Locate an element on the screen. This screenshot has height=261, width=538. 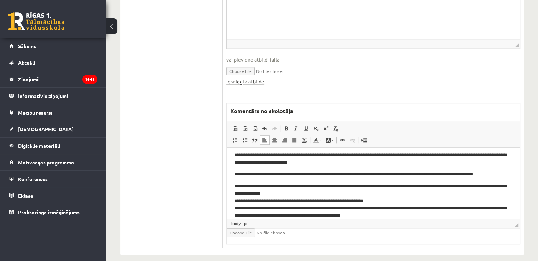
a: Saite (vadīšanas taustiņš+K) is located at coordinates (343, 140).